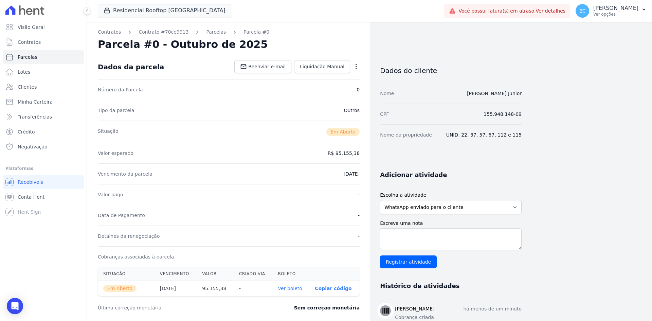 The width and height of the screenshot is (652, 321). Describe the element at coordinates (322, 67) in the screenshot. I see `span: Liquidação Manual` at that location.